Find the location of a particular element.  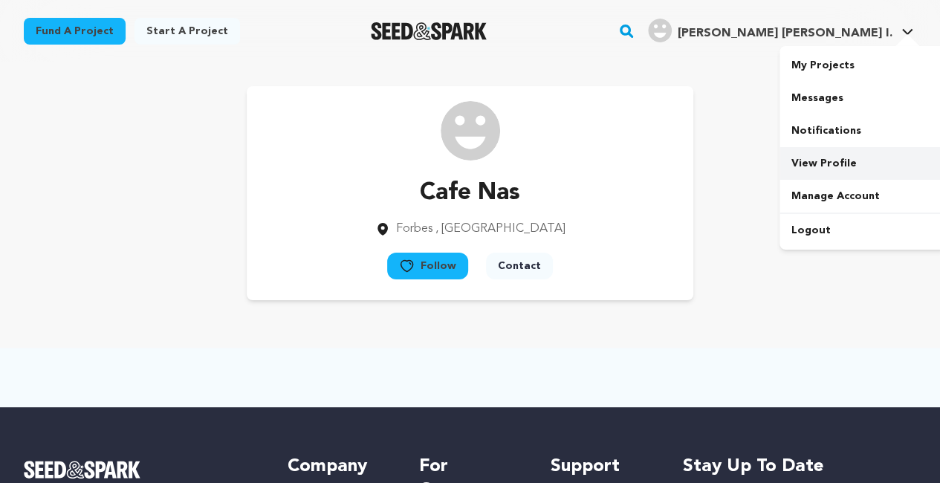

span: Forbes is located at coordinates (414, 229).